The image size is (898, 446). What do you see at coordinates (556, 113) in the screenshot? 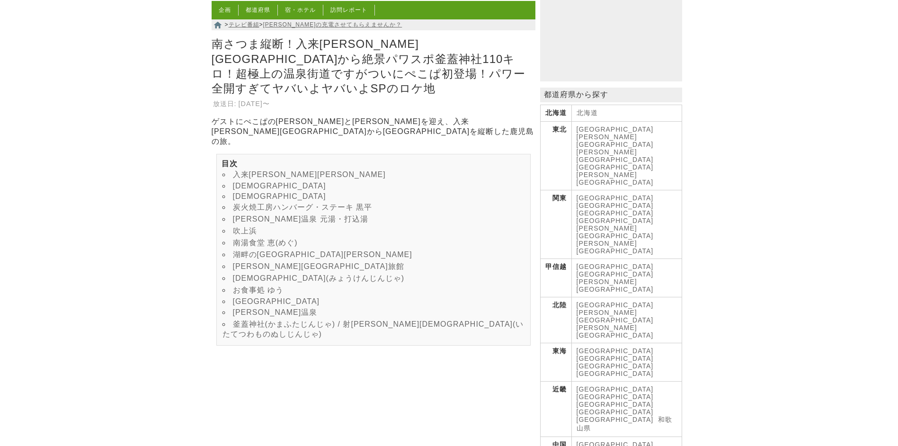
I see `th: 北海道` at bounding box center [556, 113].